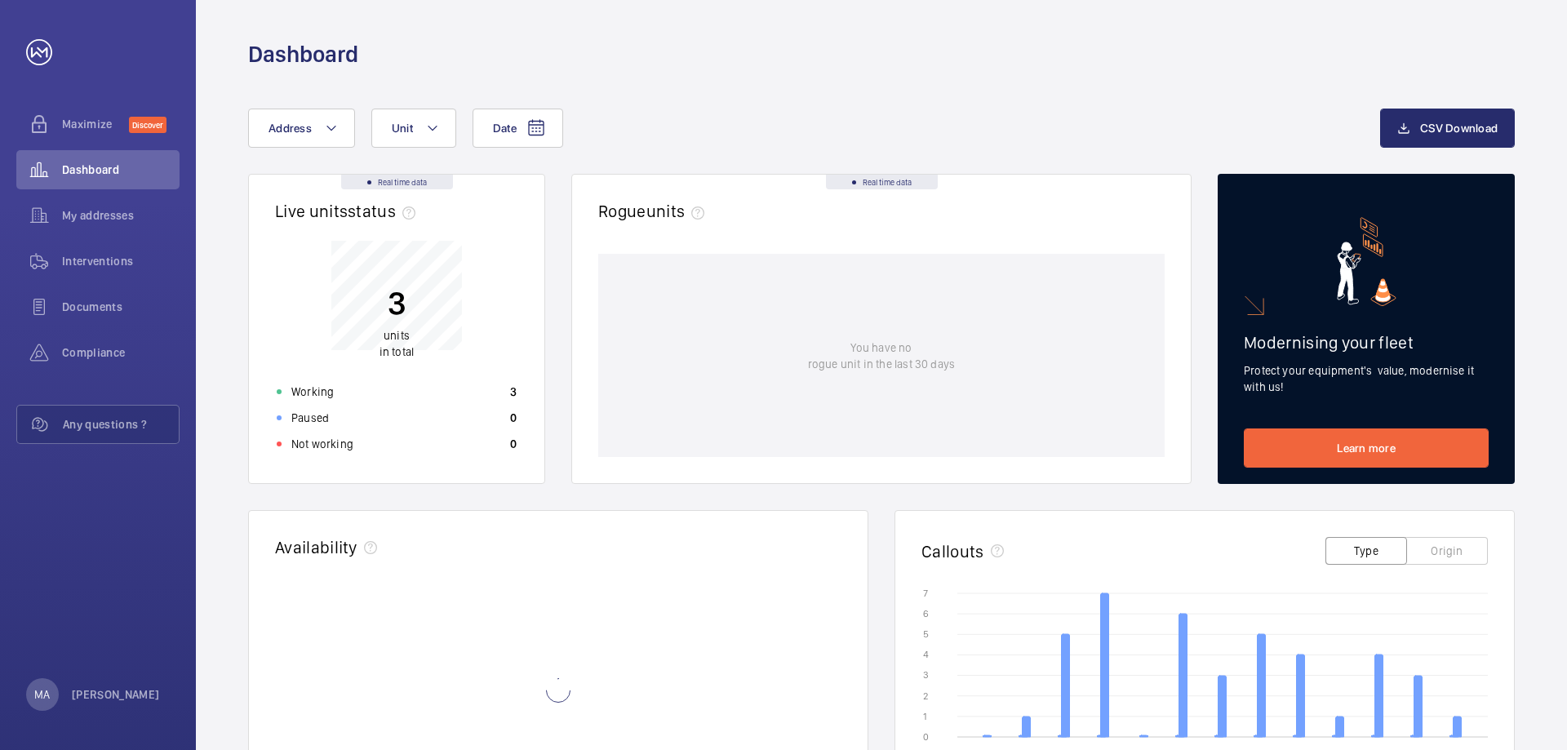  What do you see at coordinates (926, 655) in the screenshot?
I see `text: 4` at bounding box center [926, 655].